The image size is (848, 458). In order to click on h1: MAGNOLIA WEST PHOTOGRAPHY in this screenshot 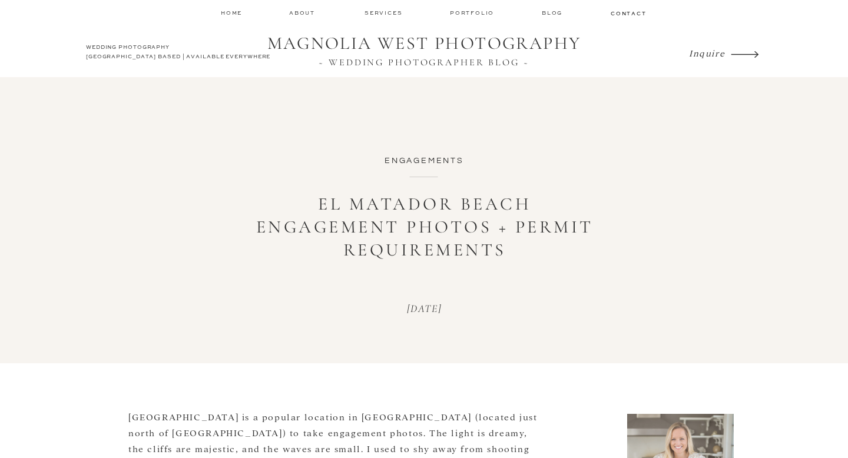, I will do `click(424, 44)`.